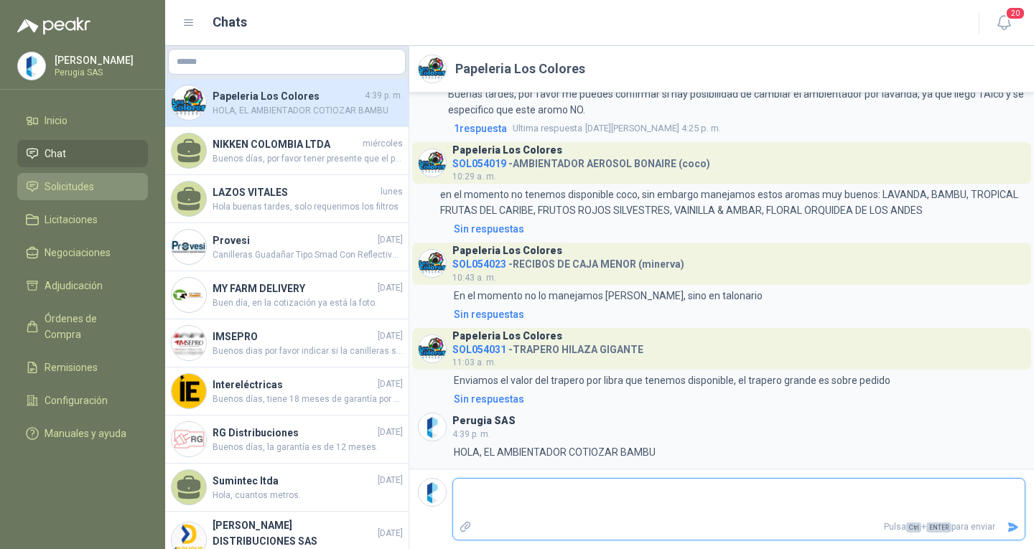  I want to click on p: Pulsa + para enviar, so click(740, 527).